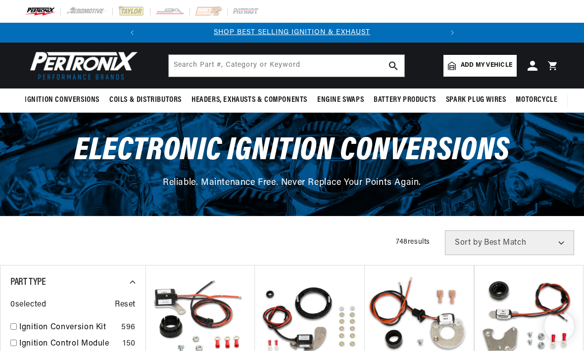  What do you see at coordinates (537, 100) in the screenshot?
I see `span: Motorcycle` at bounding box center [537, 100].